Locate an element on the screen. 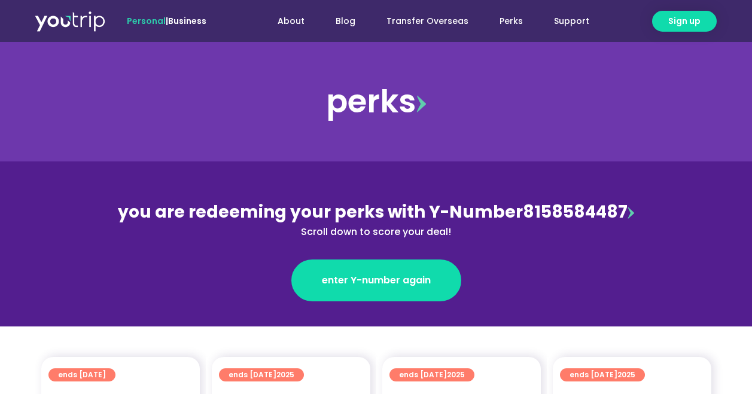 The image size is (752, 394). a: Business is located at coordinates (187, 21).